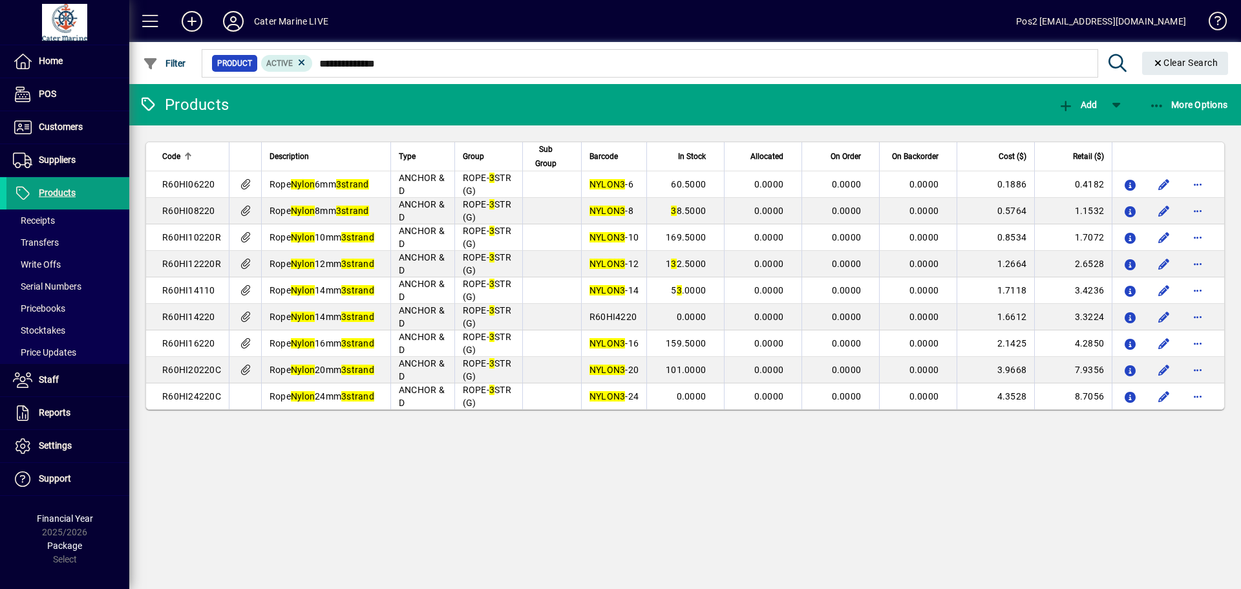 The height and width of the screenshot is (589, 1241). Describe the element at coordinates (189, 290) in the screenshot. I see `span: R60HI14110` at that location.